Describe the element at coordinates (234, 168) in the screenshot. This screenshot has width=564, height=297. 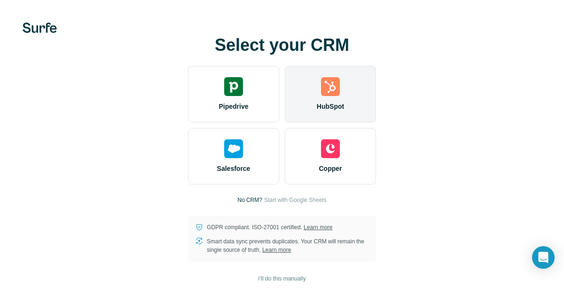
I see `span: Salesforce` at that location.